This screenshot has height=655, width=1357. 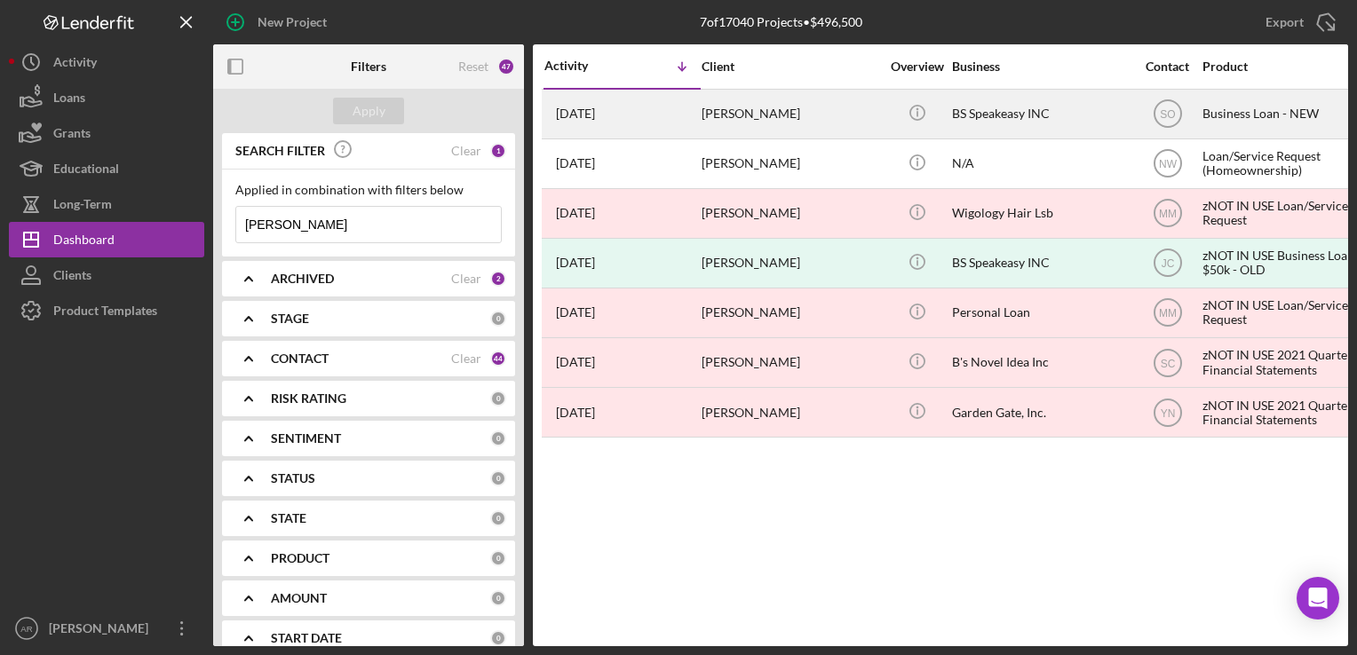 What do you see at coordinates (917, 67) in the screenshot?
I see `div: Overview` at bounding box center [917, 67].